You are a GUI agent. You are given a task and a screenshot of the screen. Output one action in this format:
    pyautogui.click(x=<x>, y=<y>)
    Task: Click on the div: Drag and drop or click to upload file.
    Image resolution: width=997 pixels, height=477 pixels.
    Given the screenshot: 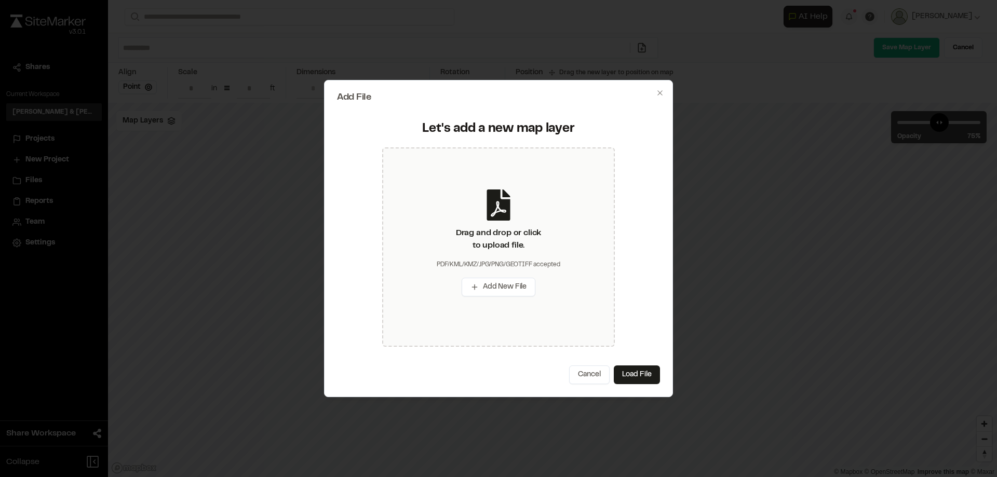 What is the action you would take?
    pyautogui.click(x=498, y=239)
    